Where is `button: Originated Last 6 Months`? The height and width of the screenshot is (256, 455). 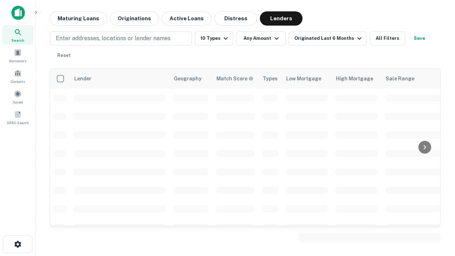 button: Originated Last 6 Months is located at coordinates (328, 38).